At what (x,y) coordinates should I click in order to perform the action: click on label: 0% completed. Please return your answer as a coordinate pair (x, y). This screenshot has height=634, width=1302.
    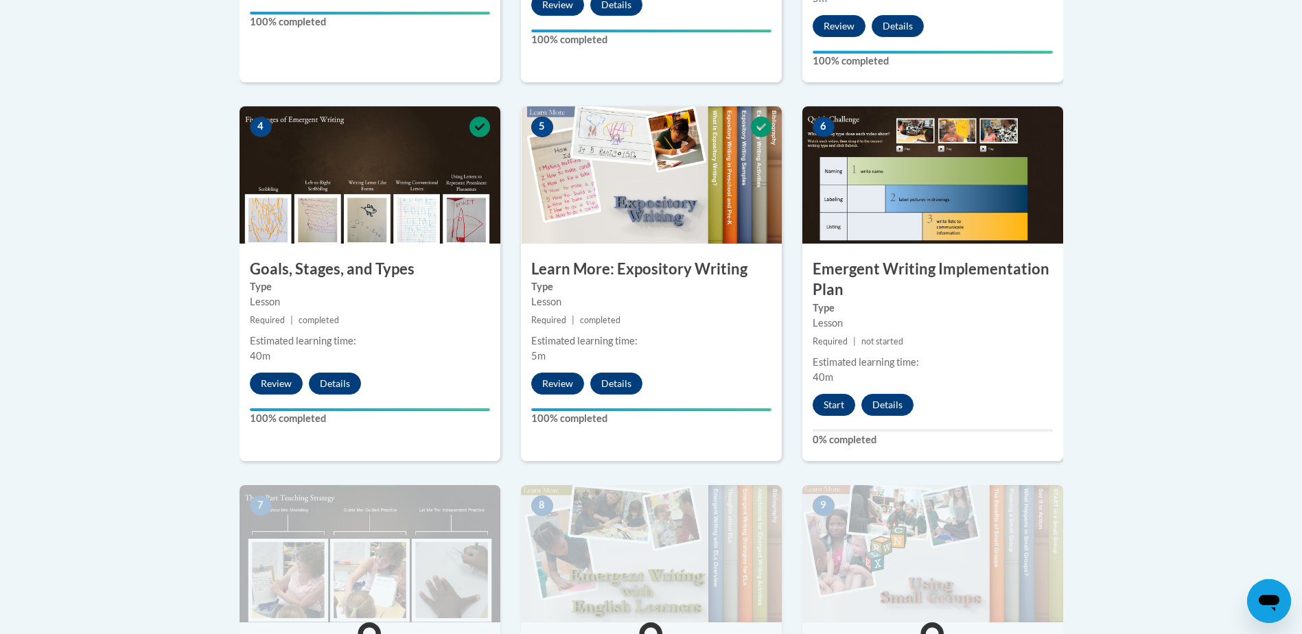
    Looking at the image, I should click on (933, 440).